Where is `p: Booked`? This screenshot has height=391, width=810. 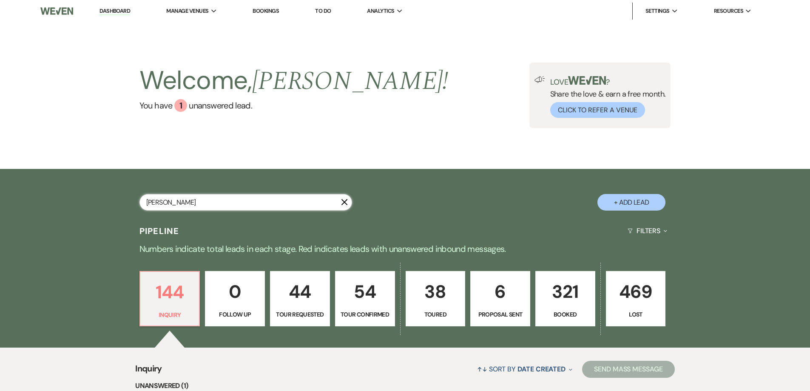
p: Booked is located at coordinates (565, 314).